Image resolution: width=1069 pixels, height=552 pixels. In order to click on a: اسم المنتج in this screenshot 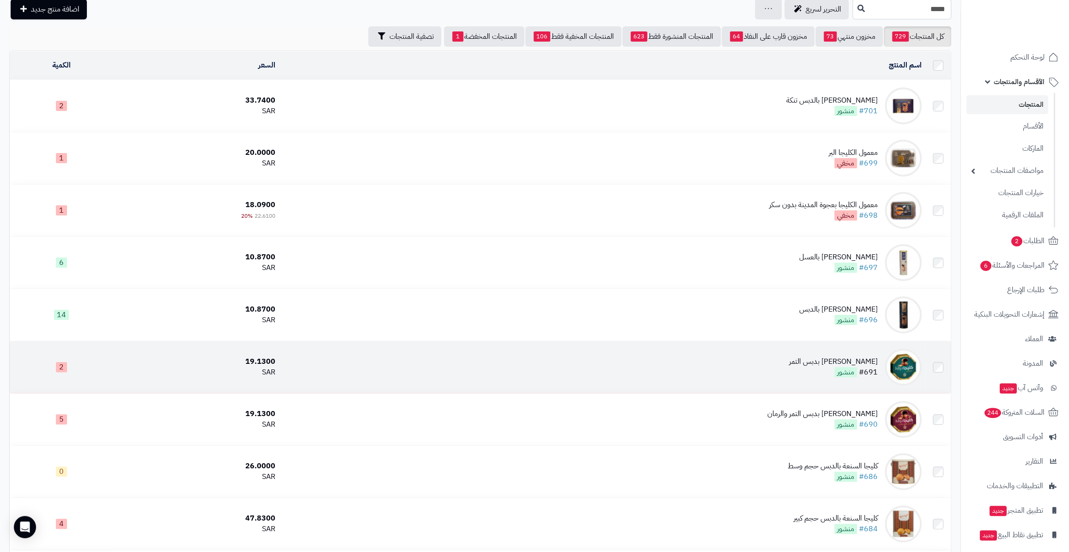, I will do `click(905, 65)`.